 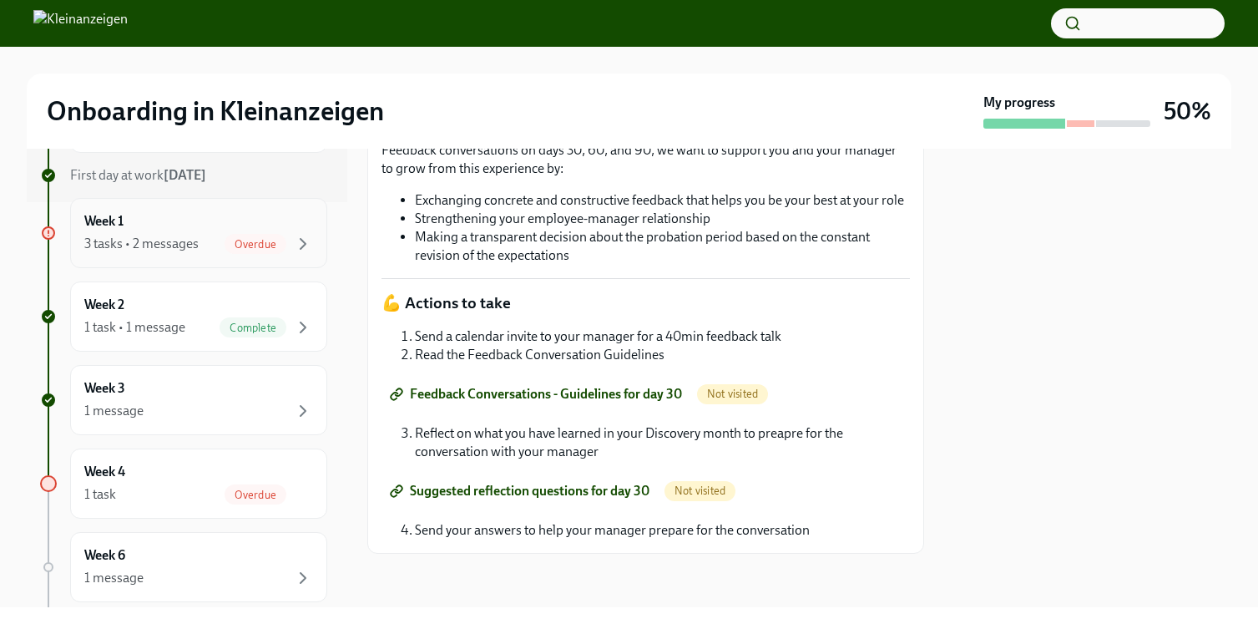 I want to click on img: Kleinanzeigen, so click(x=80, y=23).